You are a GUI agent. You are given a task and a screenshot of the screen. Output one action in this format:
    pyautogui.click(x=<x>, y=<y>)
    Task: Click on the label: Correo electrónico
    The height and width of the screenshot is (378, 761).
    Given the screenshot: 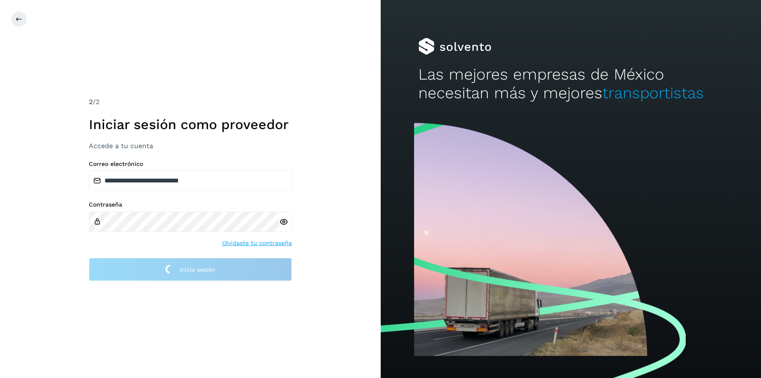 What is the action you would take?
    pyautogui.click(x=190, y=164)
    